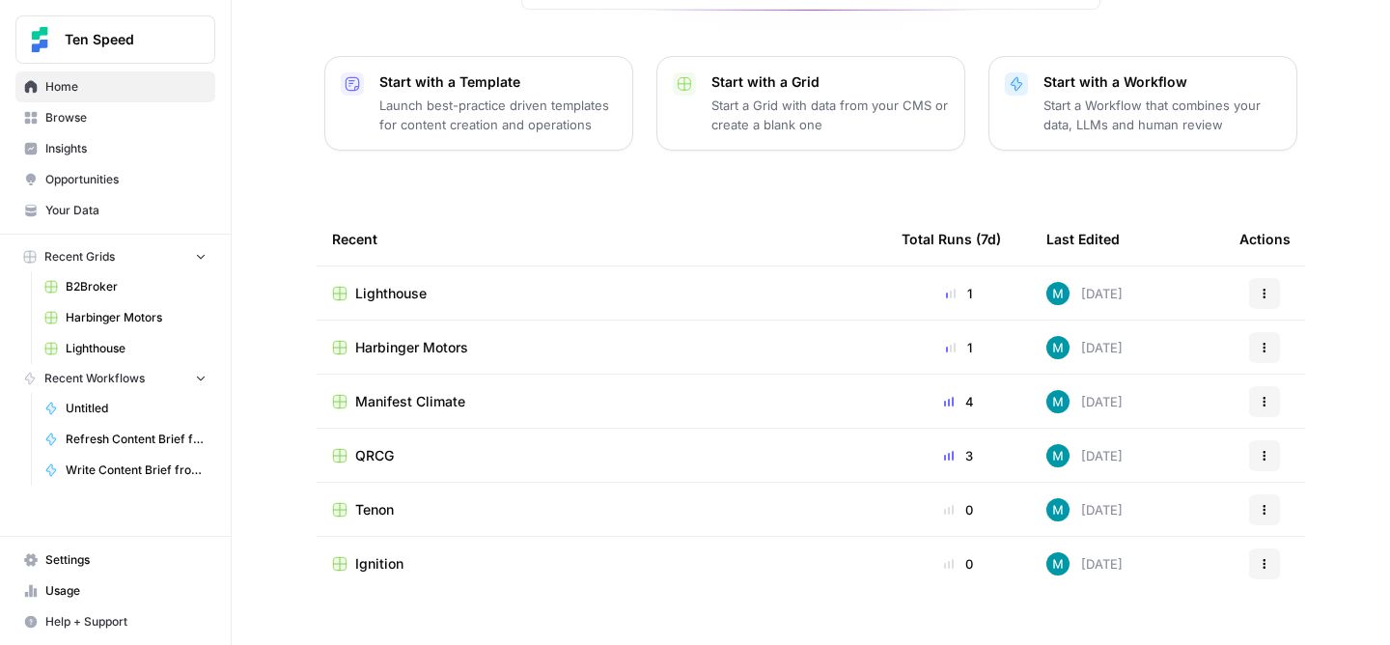 This screenshot has width=1390, height=645. Describe the element at coordinates (374, 455) in the screenshot. I see `span: QRCG` at that location.